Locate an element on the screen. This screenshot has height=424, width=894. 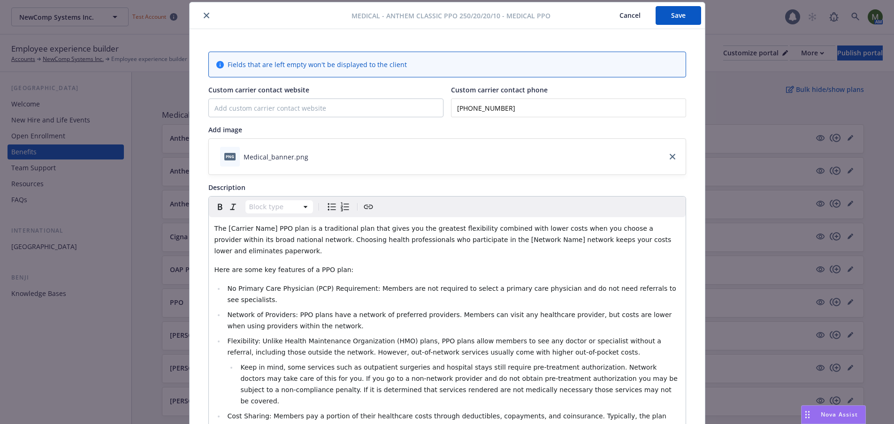
div: Drag to move is located at coordinates (807, 415).